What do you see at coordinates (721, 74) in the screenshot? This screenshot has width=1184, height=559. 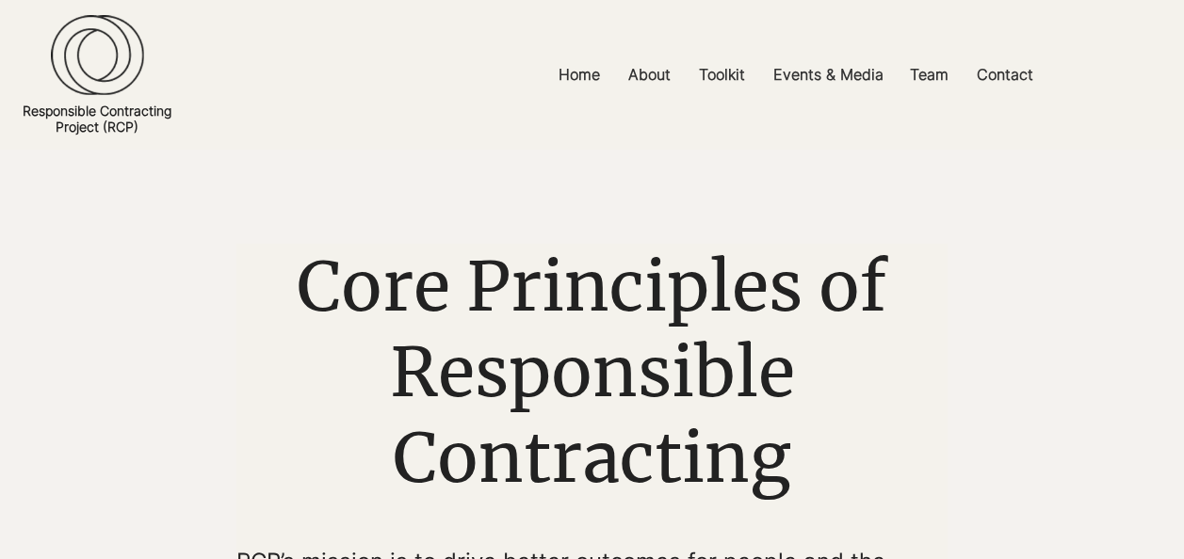 I see `a: Toolkit` at bounding box center [721, 74].